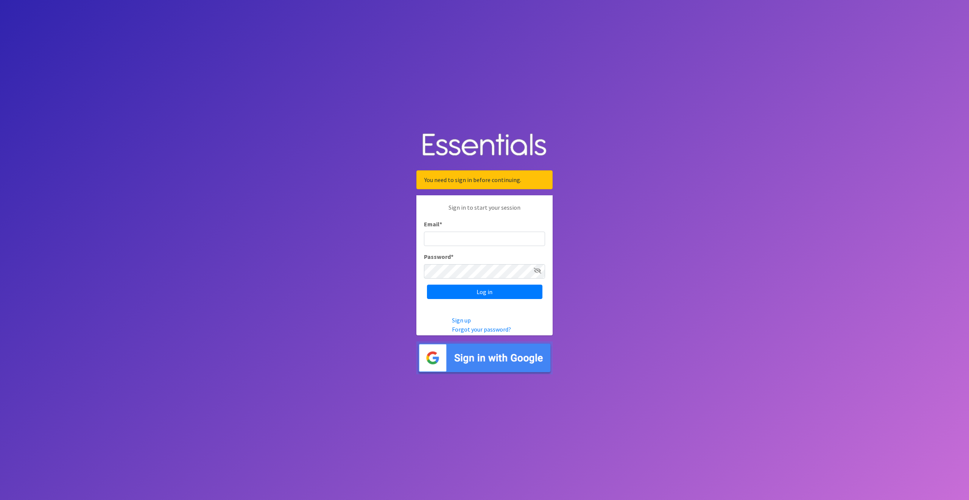 This screenshot has width=969, height=500. Describe the element at coordinates (485, 358) in the screenshot. I see `img: Sign in with Google` at that location.